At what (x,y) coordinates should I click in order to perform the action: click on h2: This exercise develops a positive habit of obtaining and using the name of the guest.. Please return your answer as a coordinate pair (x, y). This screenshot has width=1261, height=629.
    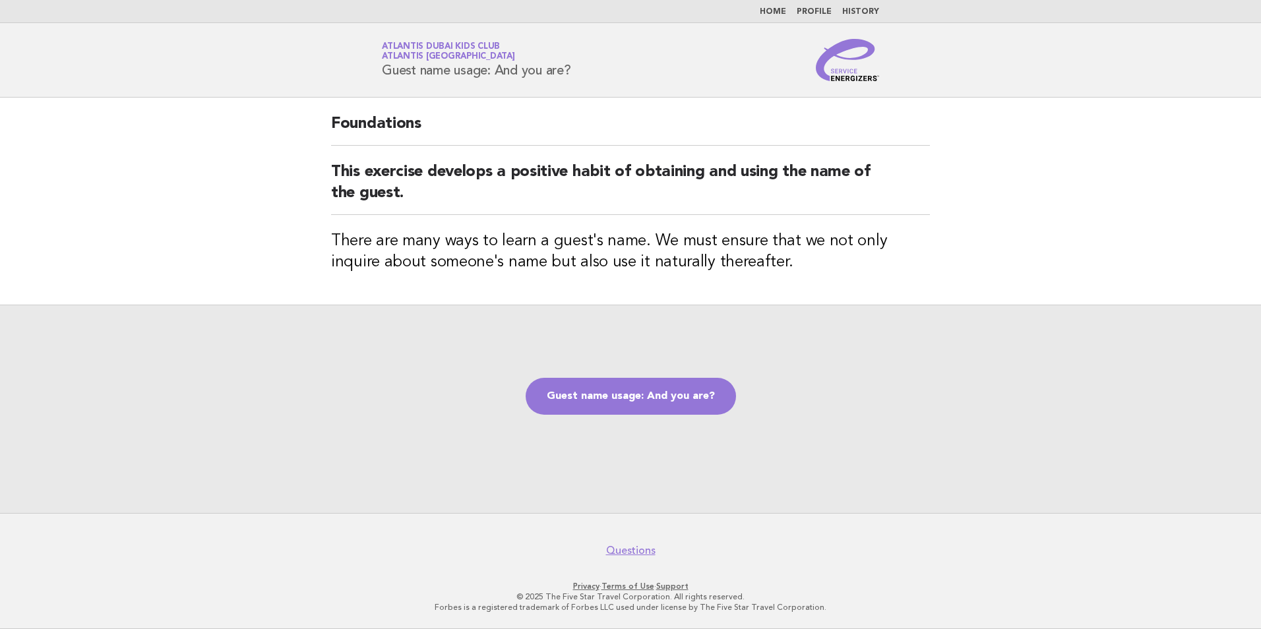
    Looking at the image, I should click on (630, 188).